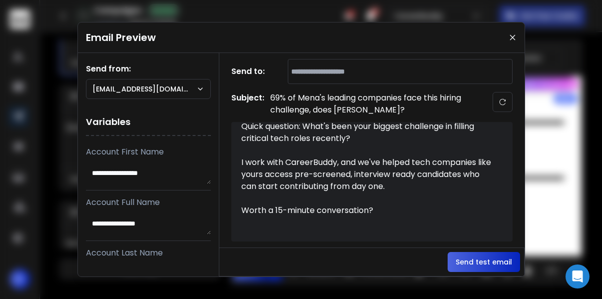 The image size is (602, 299). What do you see at coordinates (366, 210) in the screenshot?
I see `div: Worth a 15-minute conversation?` at bounding box center [366, 210].